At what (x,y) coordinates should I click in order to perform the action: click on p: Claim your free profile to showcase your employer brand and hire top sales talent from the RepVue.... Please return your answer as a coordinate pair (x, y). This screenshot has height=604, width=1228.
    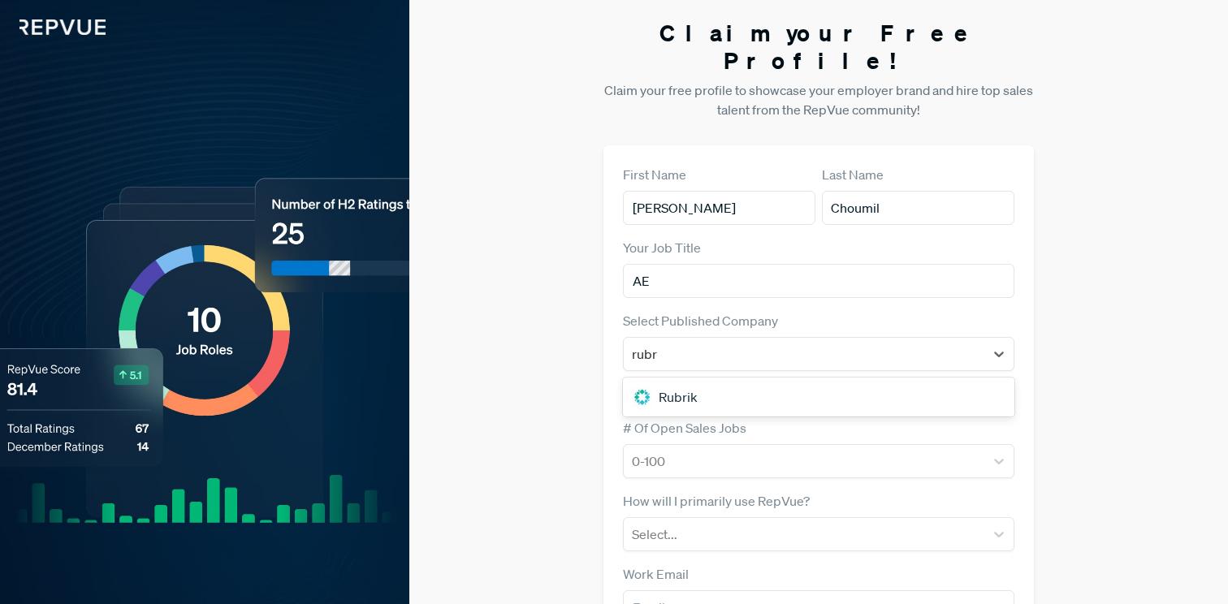
    Looking at the image, I should click on (818, 100).